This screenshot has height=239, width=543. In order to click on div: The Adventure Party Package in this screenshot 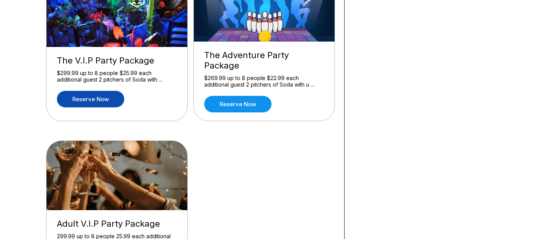, I will do `click(264, 60)`.